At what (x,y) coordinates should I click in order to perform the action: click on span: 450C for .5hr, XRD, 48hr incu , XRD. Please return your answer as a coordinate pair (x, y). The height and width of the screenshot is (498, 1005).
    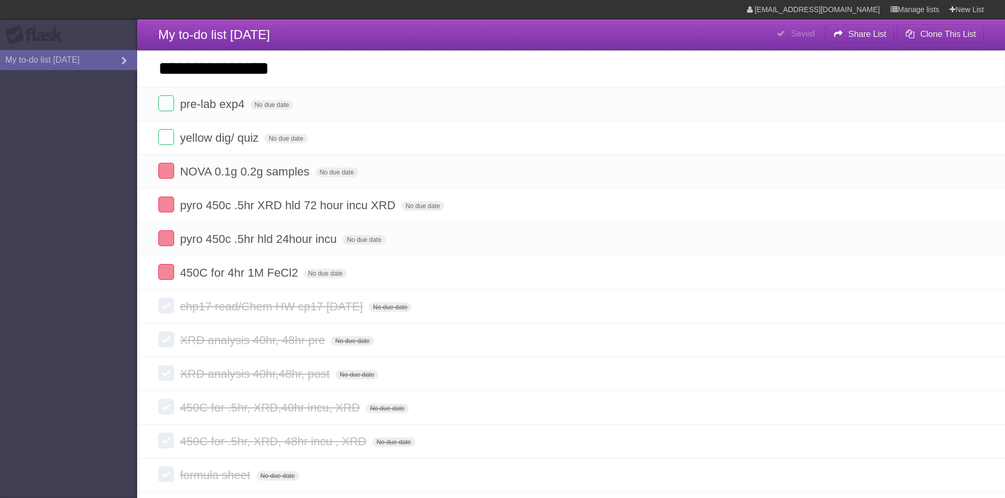
    Looking at the image, I should click on (274, 441).